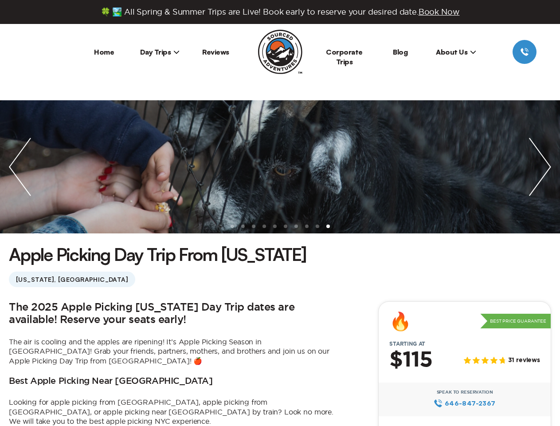 The height and width of the screenshot is (426, 560). Describe the element at coordinates (232, 226) in the screenshot. I see `li: slide item 1` at that location.